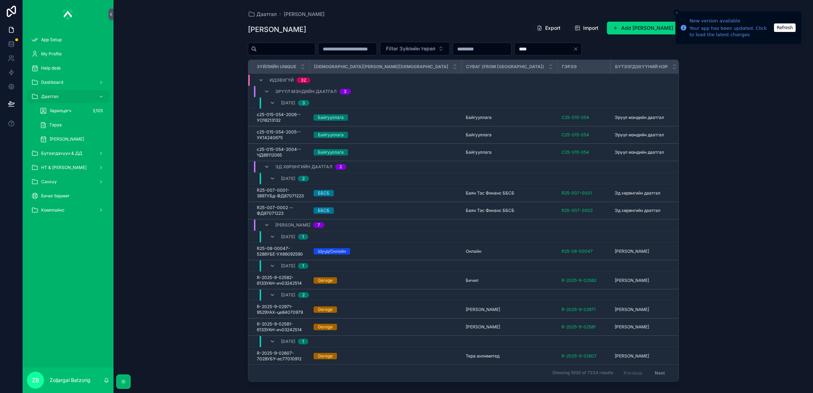 This screenshot has height=393, width=813. What do you see at coordinates (472, 280) in the screenshot?
I see `span: Бичил` at bounding box center [472, 280].